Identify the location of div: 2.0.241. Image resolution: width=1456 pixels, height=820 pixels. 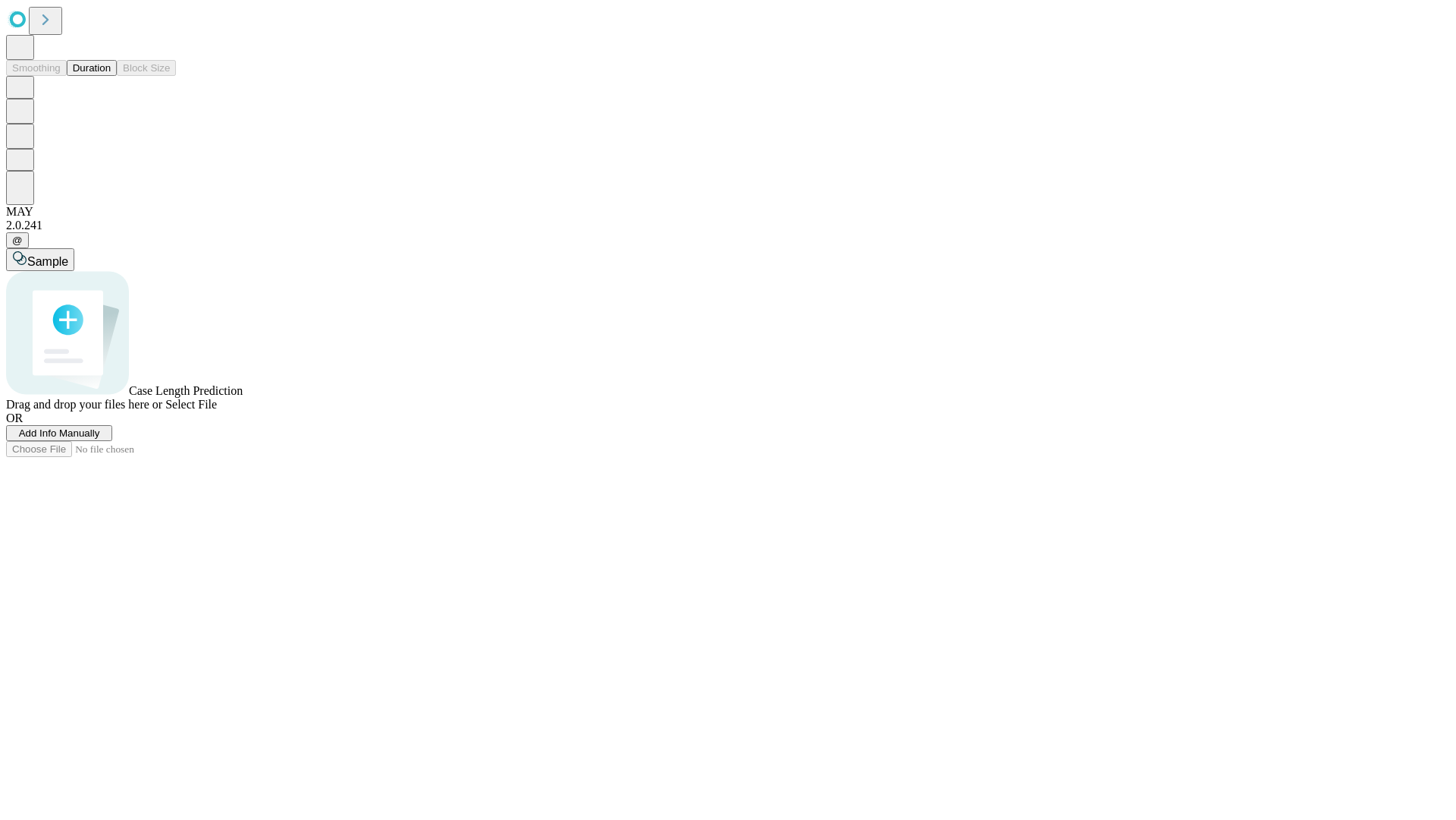
(728, 225).